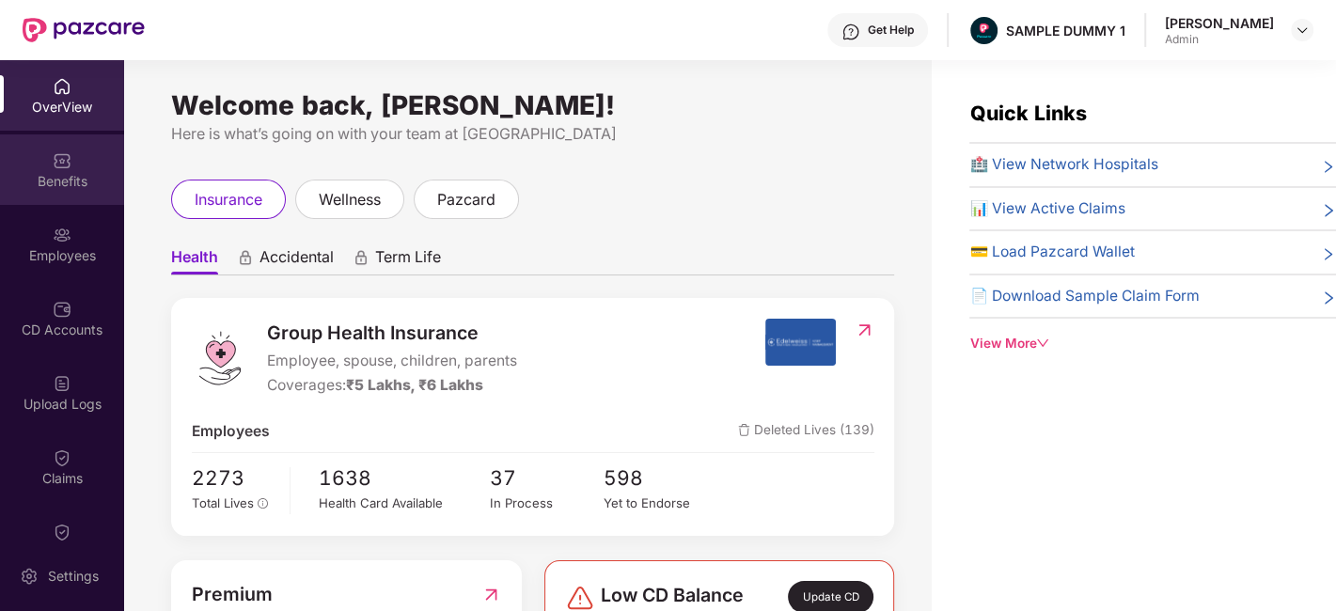 This screenshot has height=611, width=1336. Describe the element at coordinates (84, 30) in the screenshot. I see `img: New Pazcare Logo` at that location.